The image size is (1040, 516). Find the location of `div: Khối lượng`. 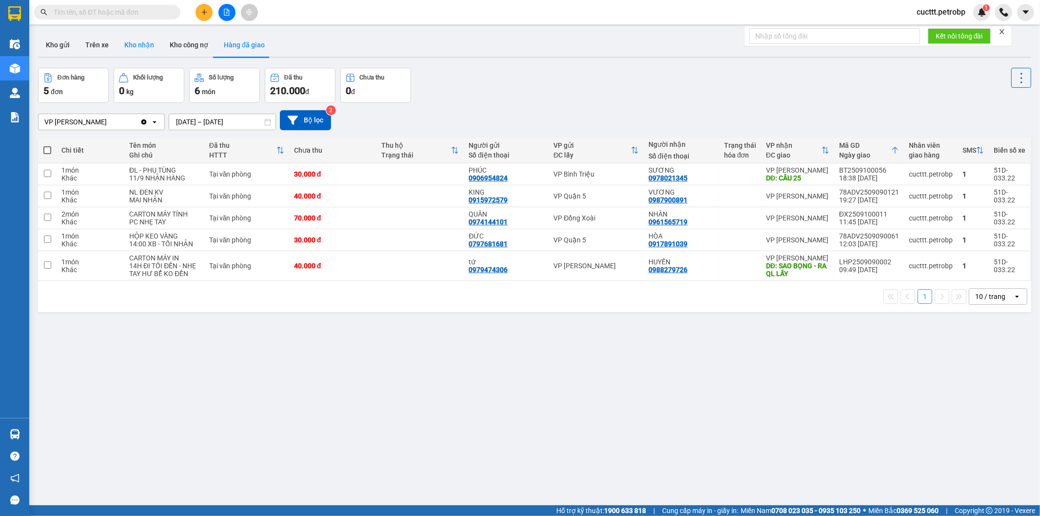

div: Khối lượng is located at coordinates (148, 78).